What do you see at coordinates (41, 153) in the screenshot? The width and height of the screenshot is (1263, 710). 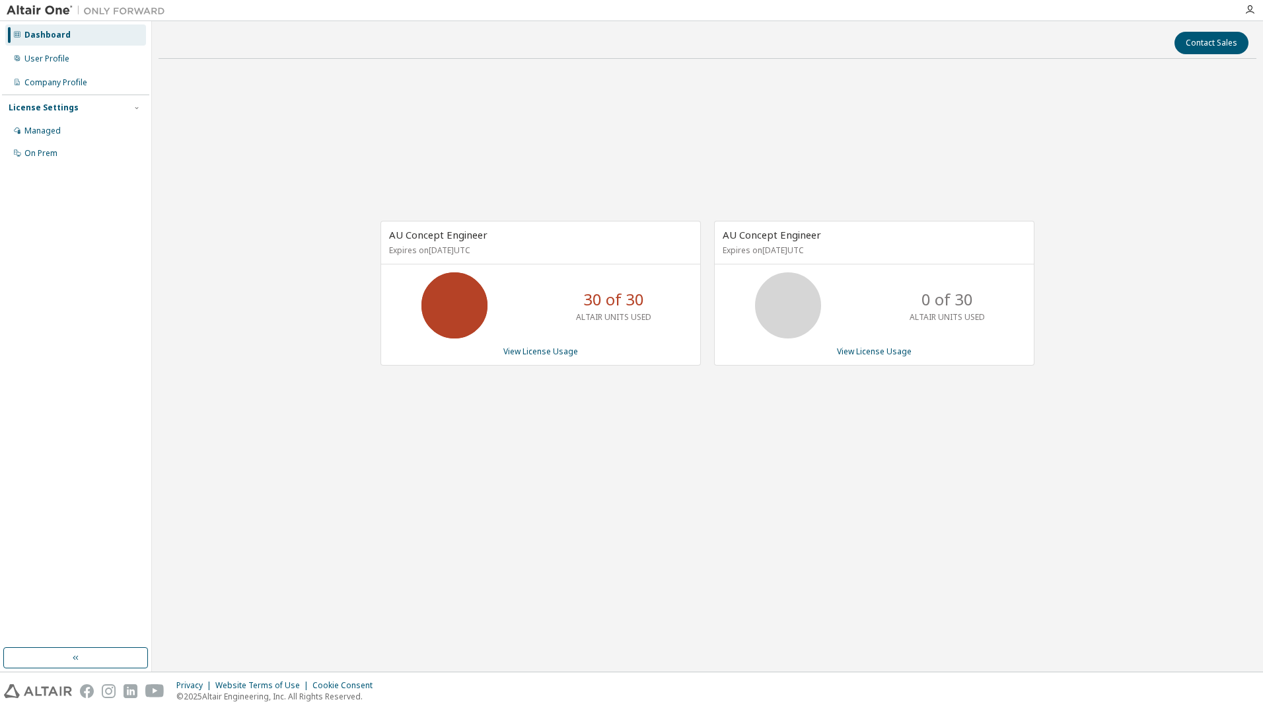 I see `div: On Prem` at bounding box center [41, 153].